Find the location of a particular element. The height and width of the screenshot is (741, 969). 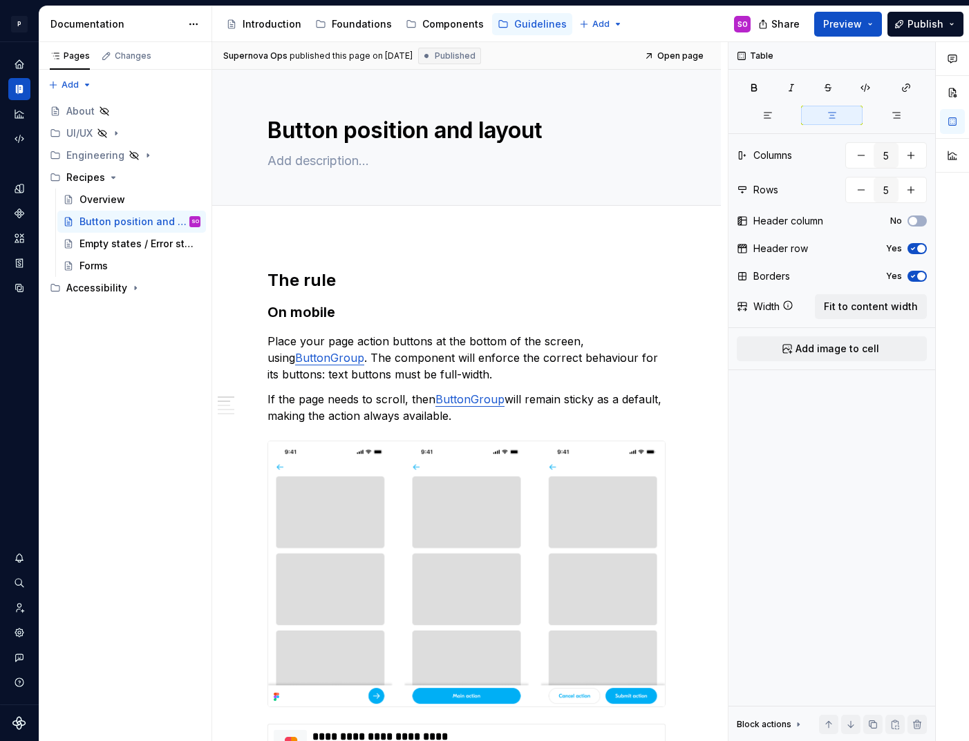

span: Fit to content width is located at coordinates (871, 307).